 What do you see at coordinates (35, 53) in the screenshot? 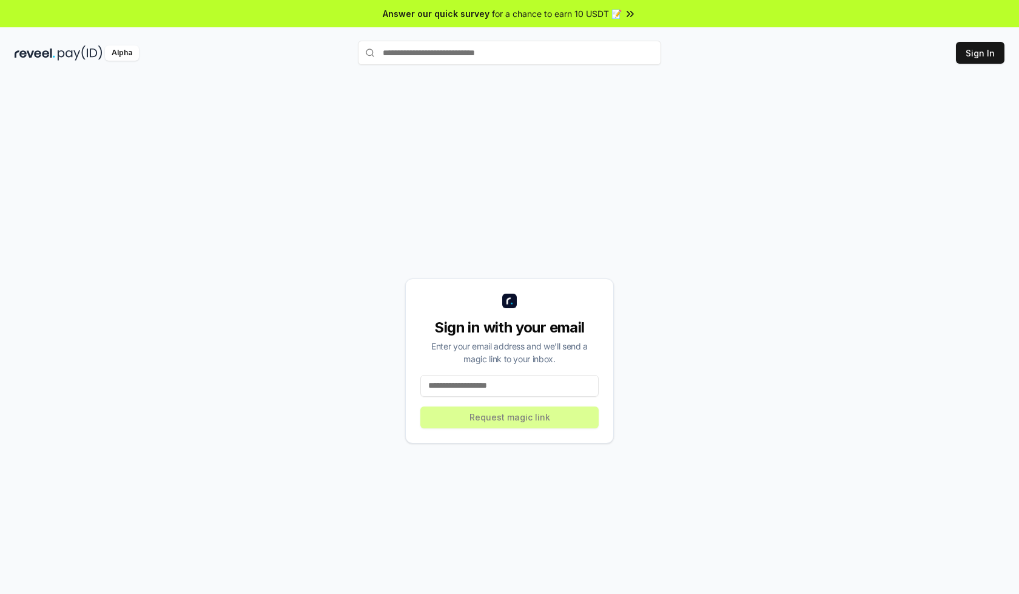
I see `img: reveel_dark` at bounding box center [35, 53].